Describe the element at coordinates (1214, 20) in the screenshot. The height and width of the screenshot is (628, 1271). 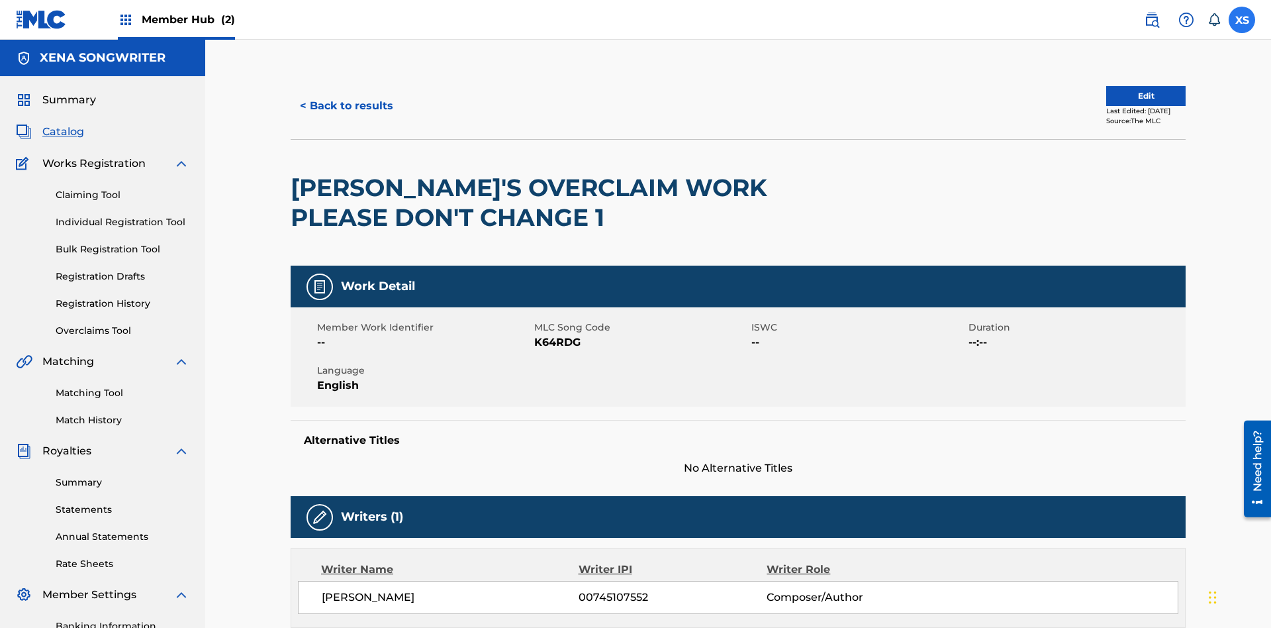
I see `div: Notifications` at that location.